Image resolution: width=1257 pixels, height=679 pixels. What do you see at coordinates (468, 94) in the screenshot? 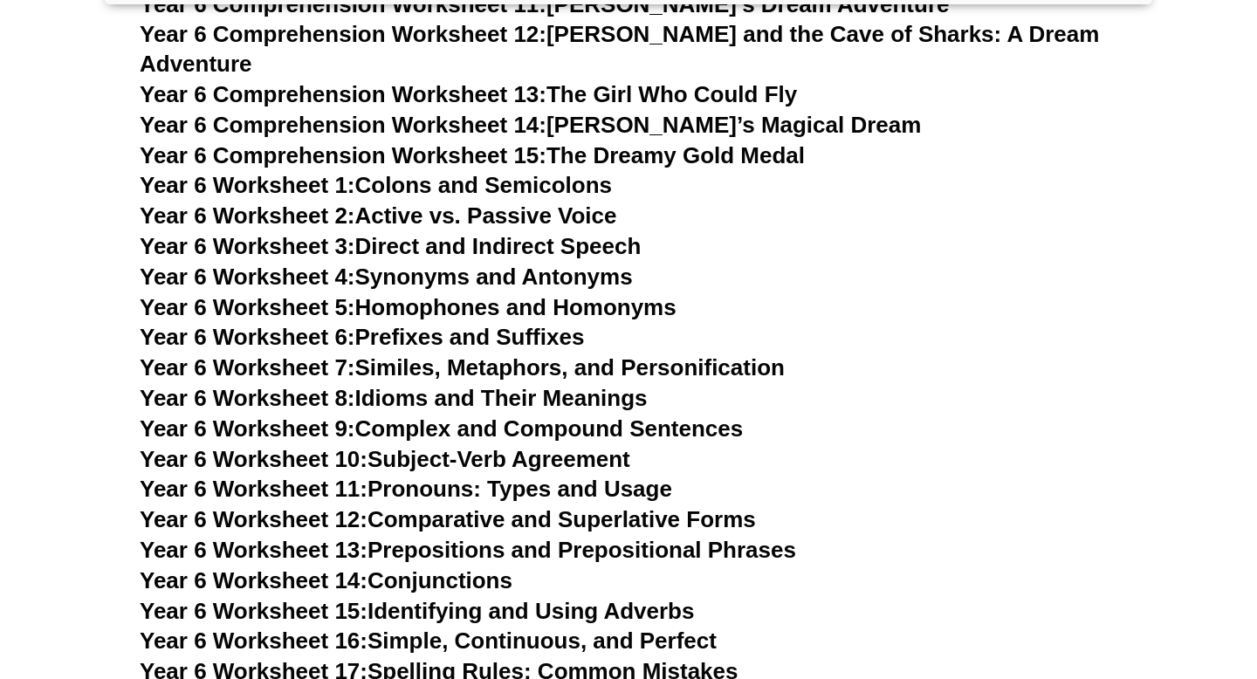
I see `a: Year 6 Comprehension Worksheet 13:The Girl Who Could Fly` at bounding box center [468, 94].